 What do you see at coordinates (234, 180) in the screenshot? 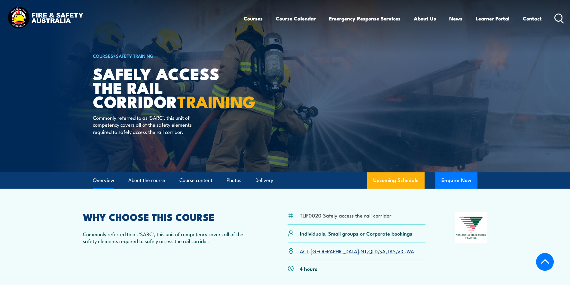
I see `a: Photos` at bounding box center [234, 180].